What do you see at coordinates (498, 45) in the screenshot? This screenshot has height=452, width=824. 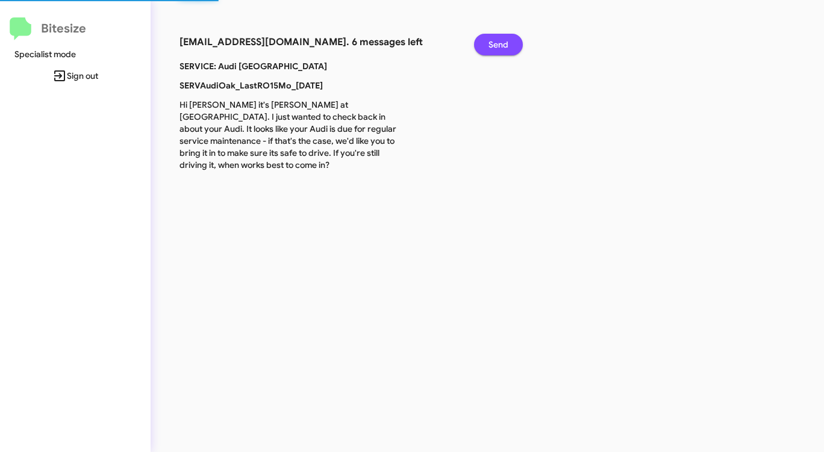 I see `span: Send` at bounding box center [498, 45].